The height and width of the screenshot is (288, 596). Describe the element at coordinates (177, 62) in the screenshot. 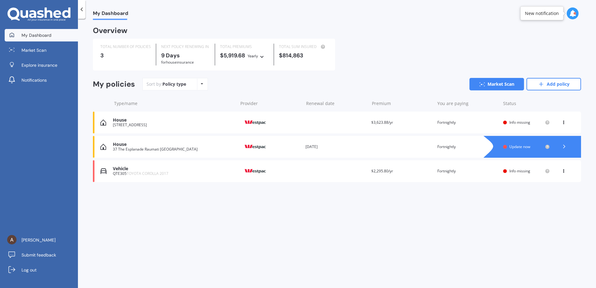

I see `span: for House insurance` at that location.